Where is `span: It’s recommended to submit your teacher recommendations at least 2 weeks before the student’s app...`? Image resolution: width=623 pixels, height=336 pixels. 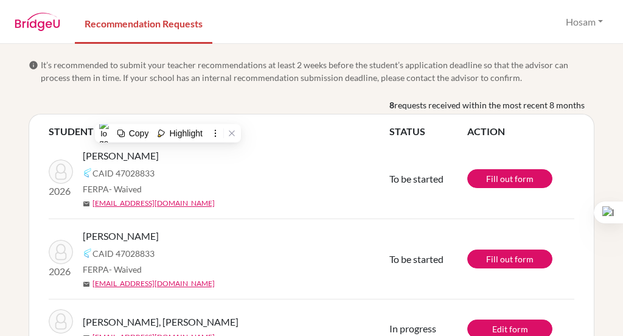 span: It’s recommended to submit your teacher recommendations at least 2 weeks before the student’s app... is located at coordinates (318, 71).